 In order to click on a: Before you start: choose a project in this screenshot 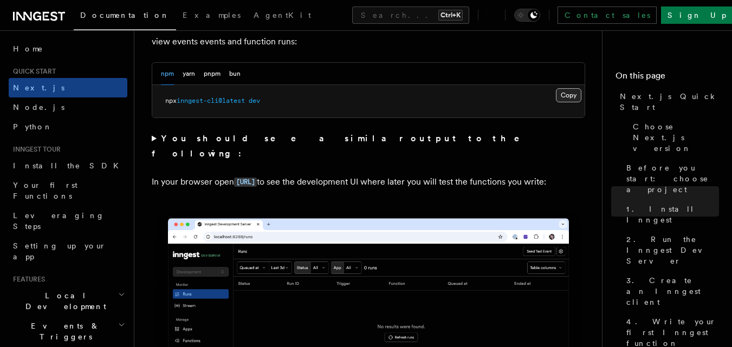, I will do `click(670, 179)`.